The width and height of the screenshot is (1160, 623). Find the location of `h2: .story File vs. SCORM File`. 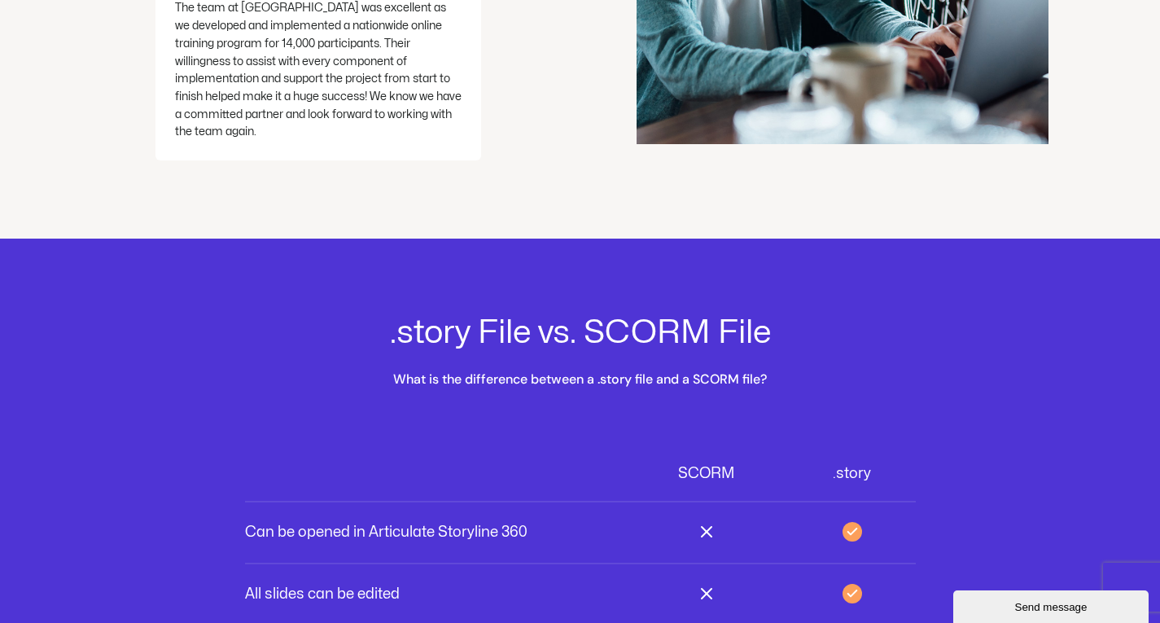

h2: .story File vs. SCORM File is located at coordinates (581, 333).